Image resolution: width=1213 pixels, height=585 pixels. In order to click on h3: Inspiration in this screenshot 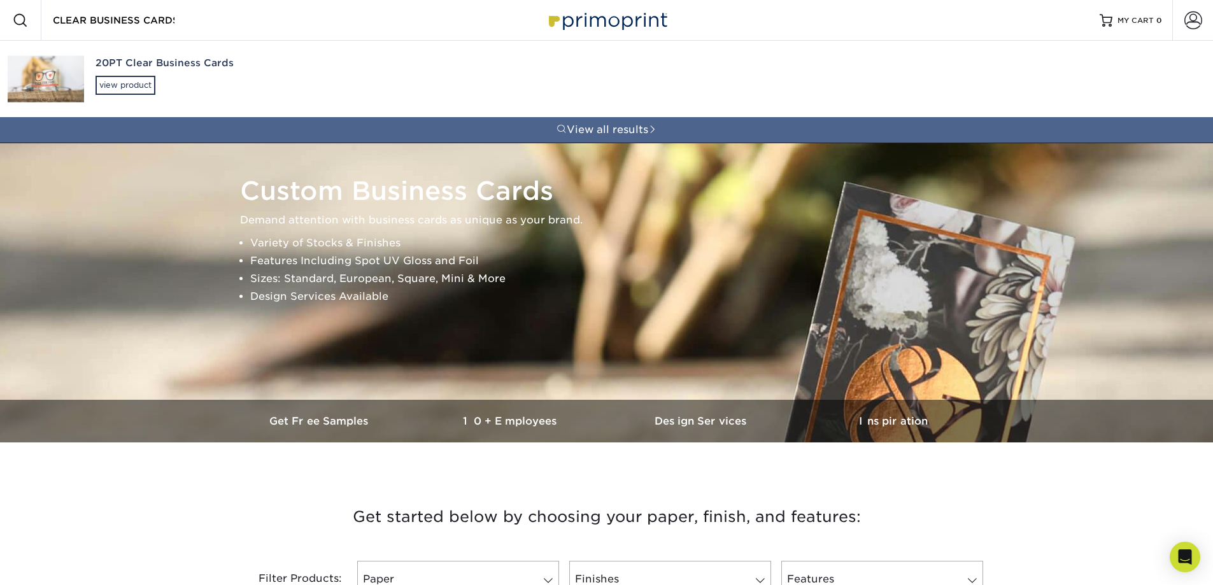, I will do `click(894, 421)`.